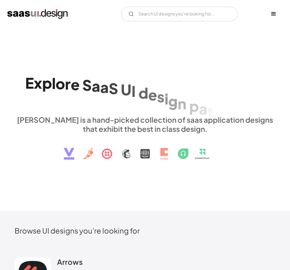 This screenshot has height=270, width=290. I want to click on div: I, so click(134, 91).